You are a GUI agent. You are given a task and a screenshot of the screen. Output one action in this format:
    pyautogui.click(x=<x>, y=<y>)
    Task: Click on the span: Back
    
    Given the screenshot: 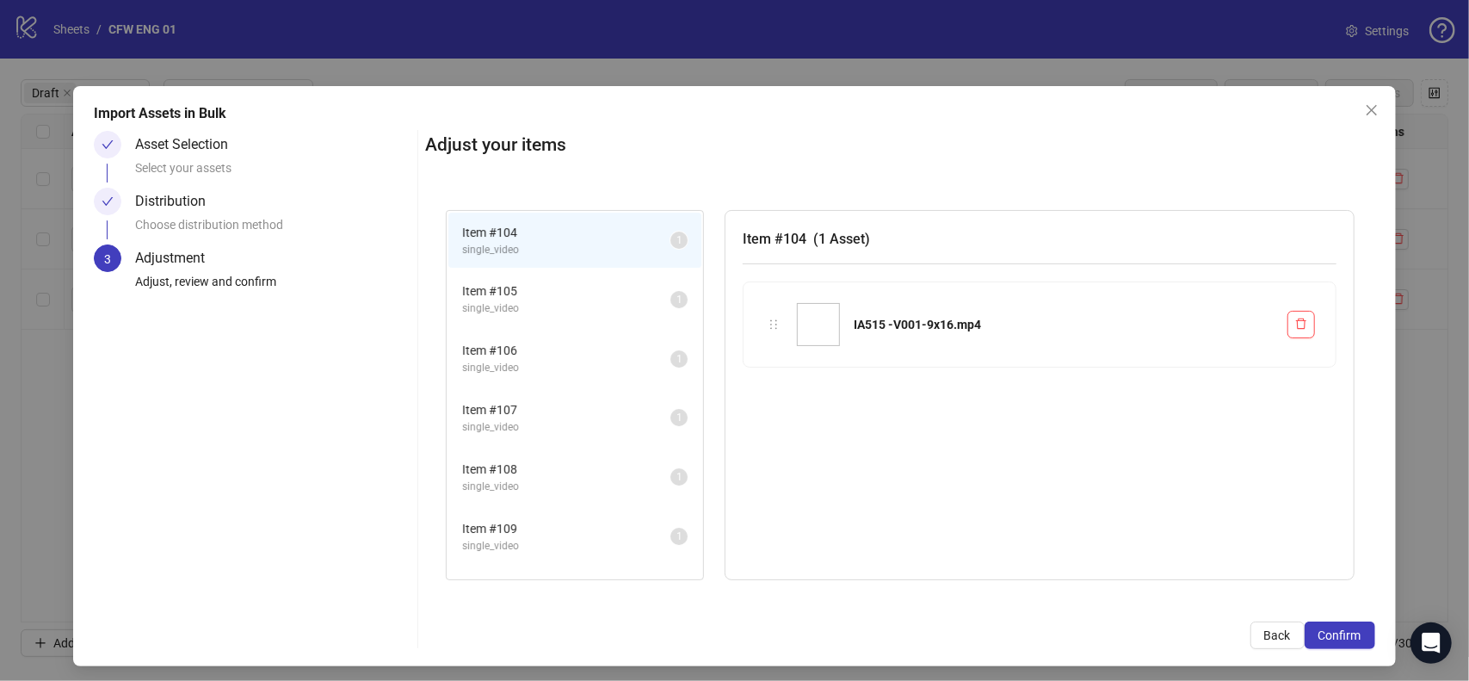 What is the action you would take?
    pyautogui.click(x=1277, y=635)
    